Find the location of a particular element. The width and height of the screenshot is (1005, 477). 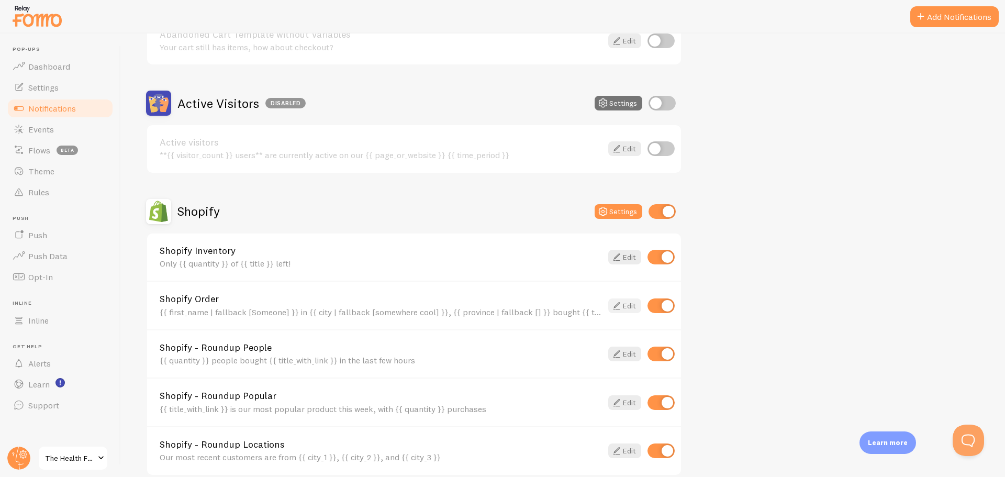

svg: <p>Watch New Feature Tutorials!</p> is located at coordinates (60, 382).